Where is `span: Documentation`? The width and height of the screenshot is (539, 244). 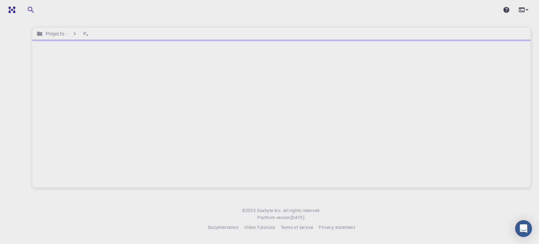 span: Documentation is located at coordinates (223, 227).